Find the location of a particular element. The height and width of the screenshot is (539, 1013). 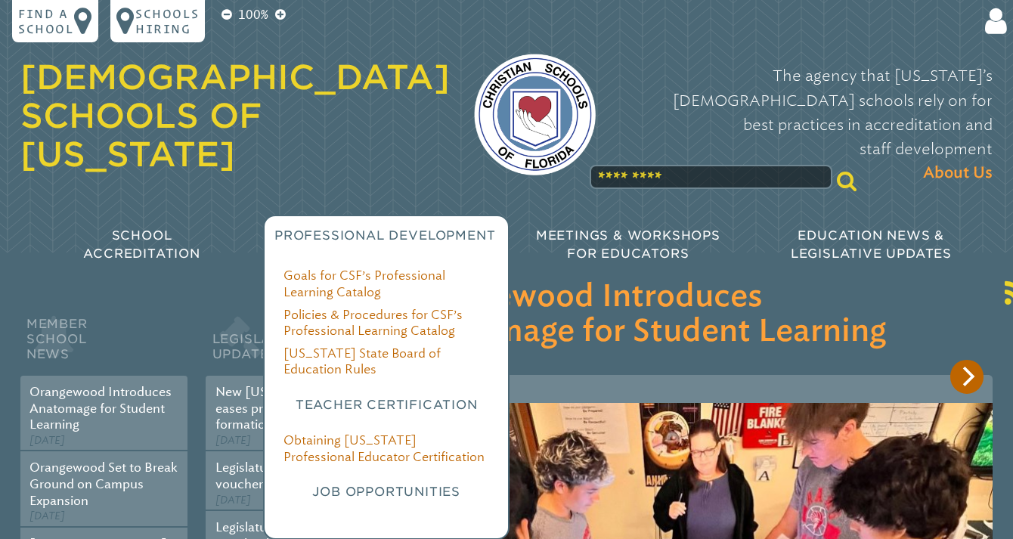

h3: Job Opportunities is located at coordinates (386, 492).